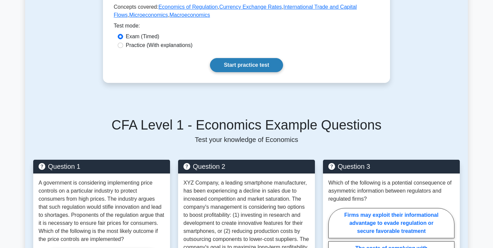 The width and height of the screenshot is (493, 248). Describe the element at coordinates (391, 166) in the screenshot. I see `h5: Question 3` at that location.